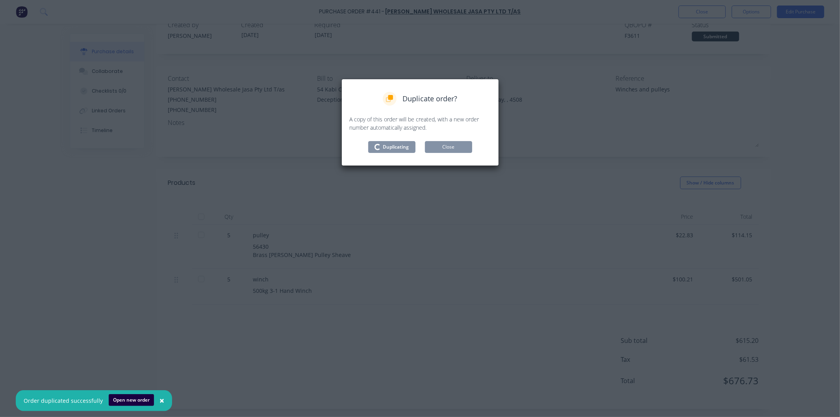 The height and width of the screenshot is (417, 840). What do you see at coordinates (396, 147) in the screenshot?
I see `span: Duplicating` at bounding box center [396, 147].